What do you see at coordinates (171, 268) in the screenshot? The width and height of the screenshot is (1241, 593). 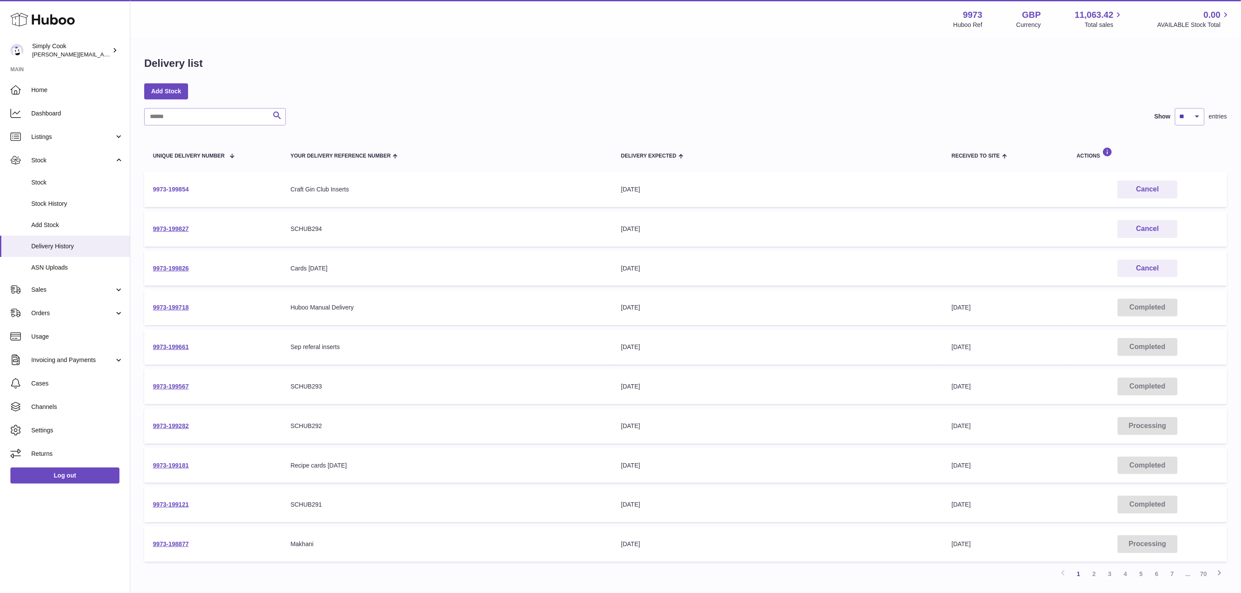 I see `a: 9973-199826` at bounding box center [171, 268].